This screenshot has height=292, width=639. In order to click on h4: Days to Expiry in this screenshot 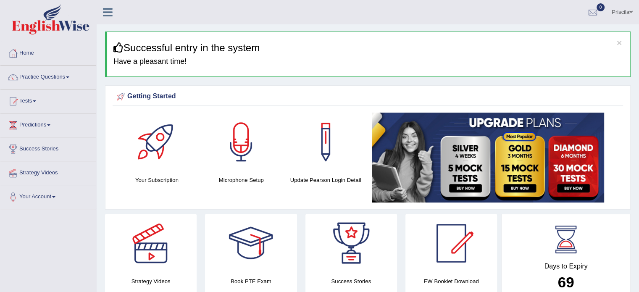, I will do `click(566, 266)`.